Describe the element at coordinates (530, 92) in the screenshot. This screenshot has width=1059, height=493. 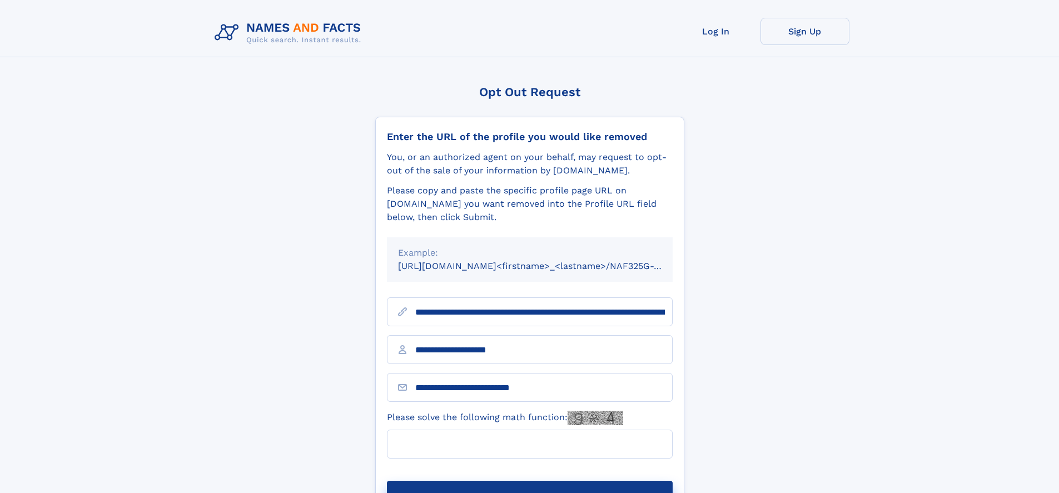
I see `div: Opt Out Request` at that location.